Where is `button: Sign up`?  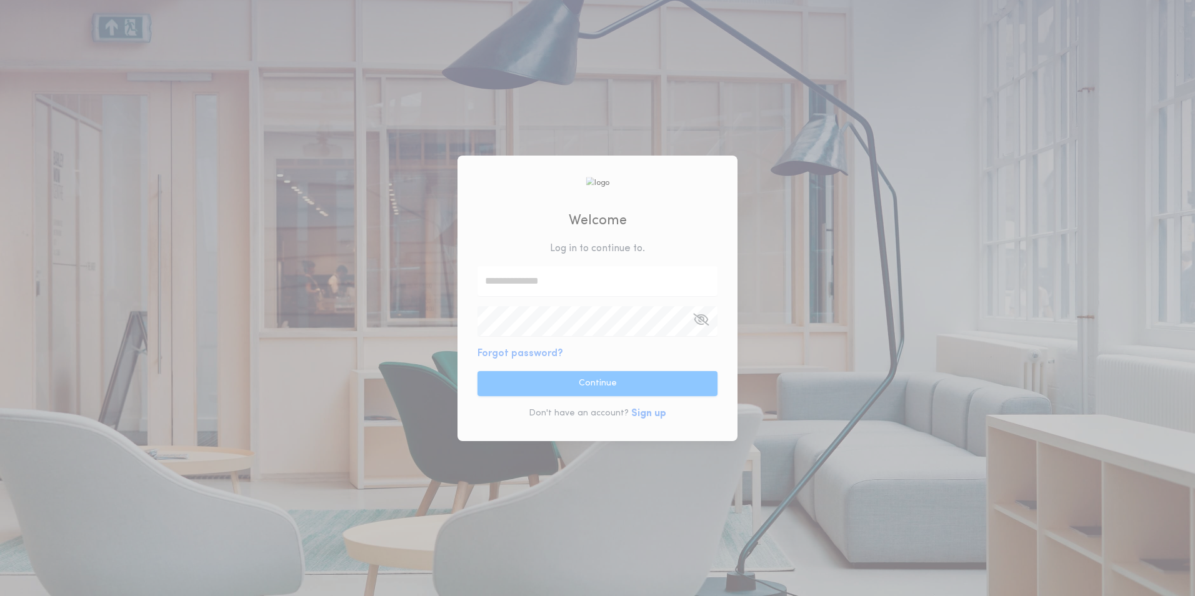
button: Sign up is located at coordinates (649, 414).